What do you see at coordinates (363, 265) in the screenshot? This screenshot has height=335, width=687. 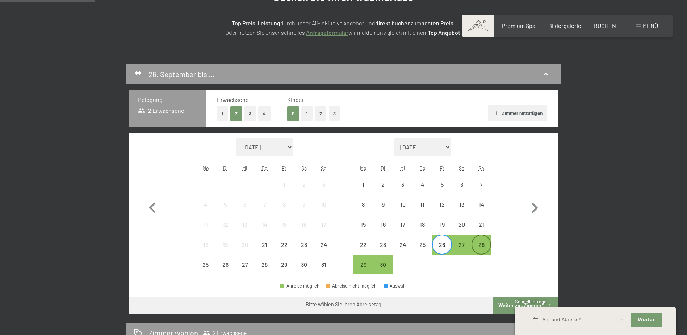 I see `div: Mon Sep 29 2025` at bounding box center [363, 265].